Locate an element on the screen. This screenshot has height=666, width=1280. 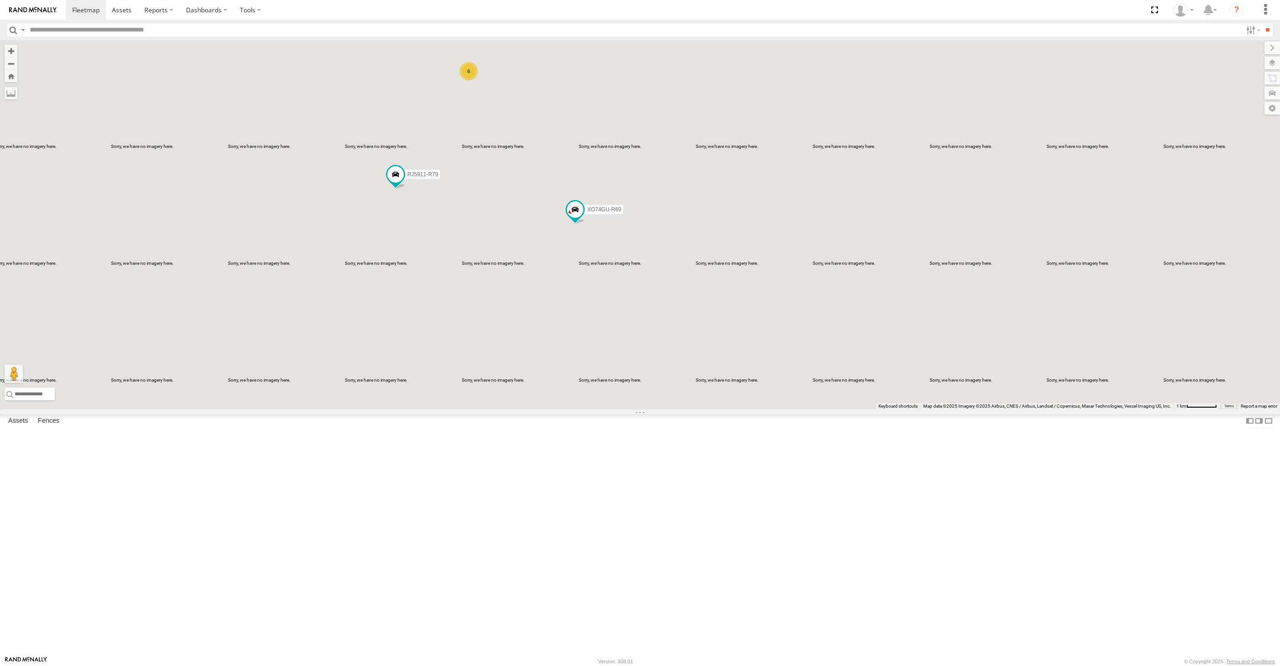
a: Terms and Conditions is located at coordinates (1250, 662).